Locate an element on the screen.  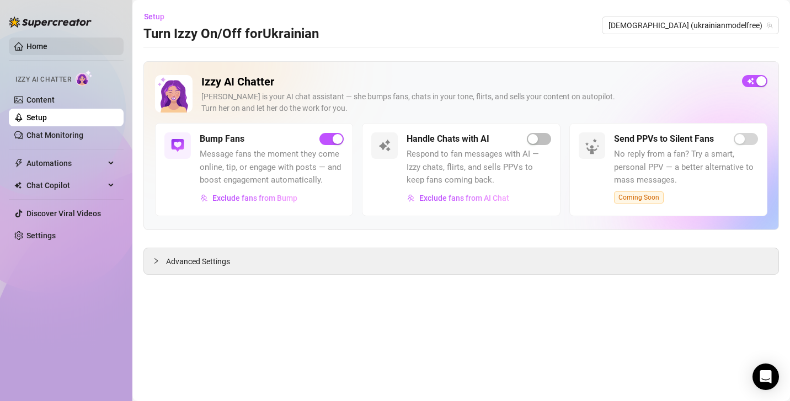
span: Advanced Settings is located at coordinates (198, 262).